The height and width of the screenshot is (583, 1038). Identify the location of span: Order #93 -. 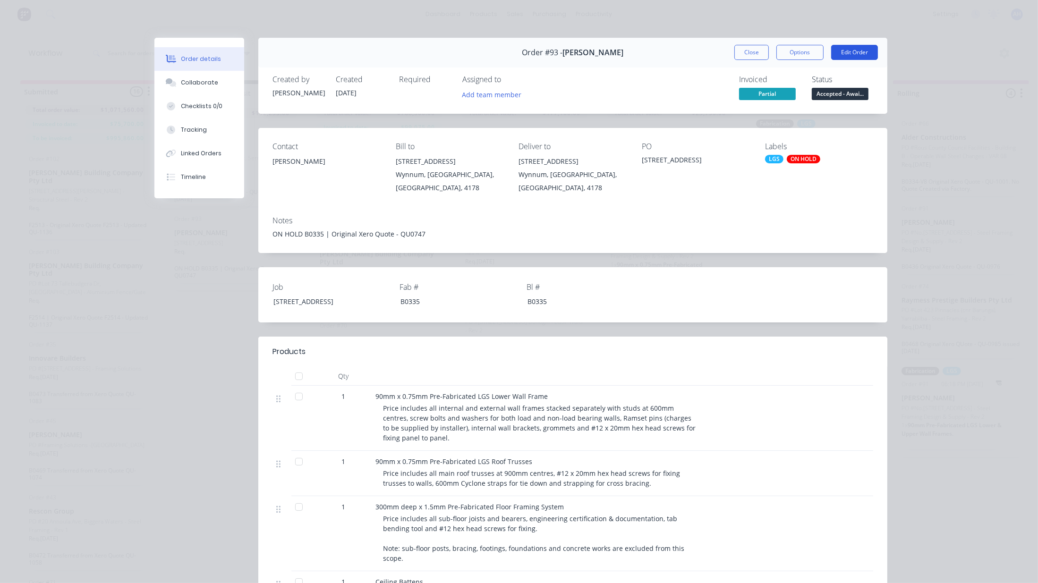
(542, 52).